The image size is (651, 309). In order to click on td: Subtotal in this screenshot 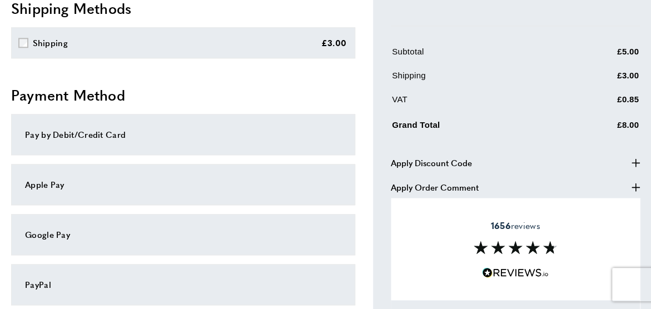, I will do `click(476, 56)`.